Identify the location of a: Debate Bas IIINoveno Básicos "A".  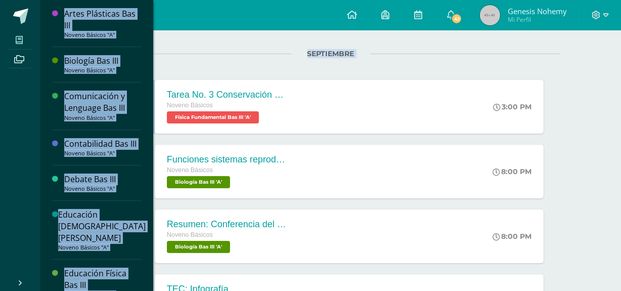
(103, 183).